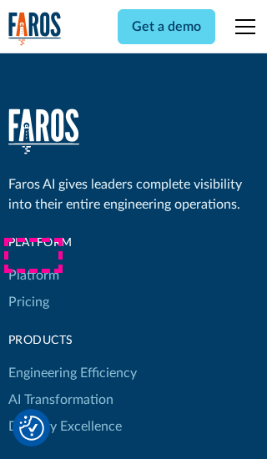 The height and width of the screenshot is (459, 267). What do you see at coordinates (35, 28) in the screenshot?
I see `img: Logo of the analytics and reporting company Faros.` at bounding box center [35, 28].